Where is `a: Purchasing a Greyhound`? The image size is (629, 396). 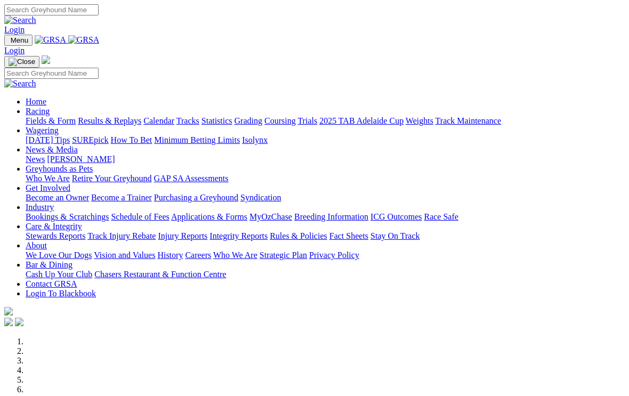 a: Purchasing a Greyhound is located at coordinates (196, 197).